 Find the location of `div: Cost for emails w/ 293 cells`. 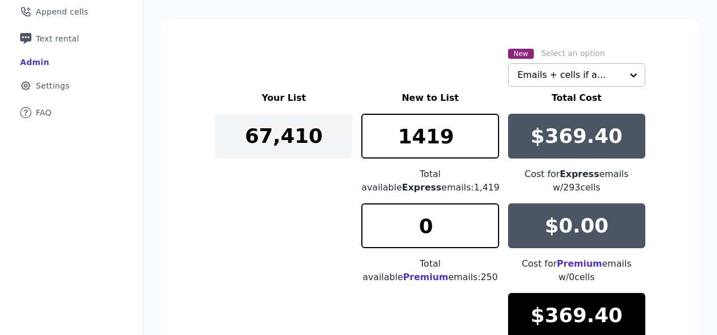

div: Cost for emails w/ 293 cells is located at coordinates (577, 181).